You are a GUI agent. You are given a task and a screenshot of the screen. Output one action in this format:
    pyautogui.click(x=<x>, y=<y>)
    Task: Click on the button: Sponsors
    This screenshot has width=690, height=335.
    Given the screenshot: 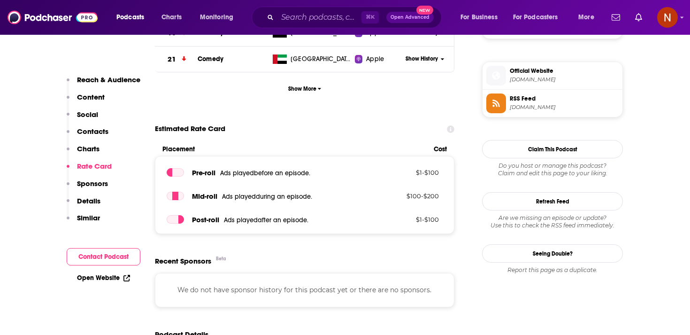 What is the action you would take?
    pyautogui.click(x=87, y=187)
    